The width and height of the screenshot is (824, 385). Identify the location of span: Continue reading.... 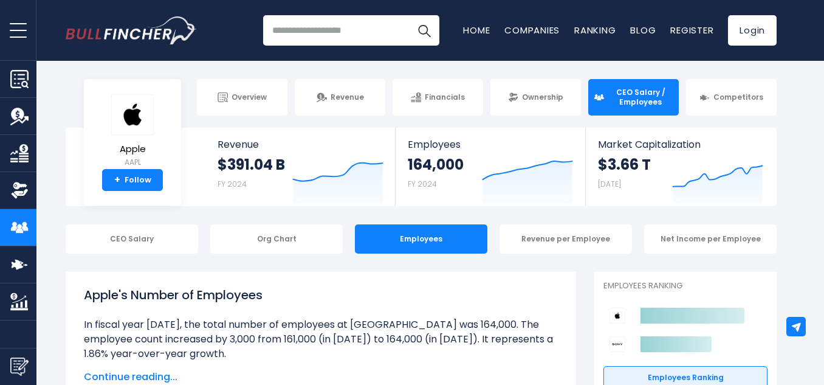
(321, 377).